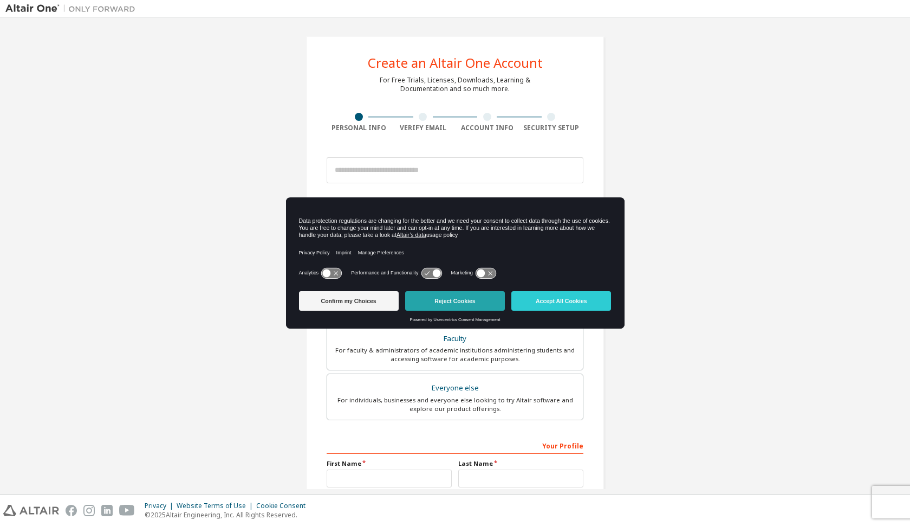 The image size is (910, 526). I want to click on img: youtube.svg, so click(127, 510).